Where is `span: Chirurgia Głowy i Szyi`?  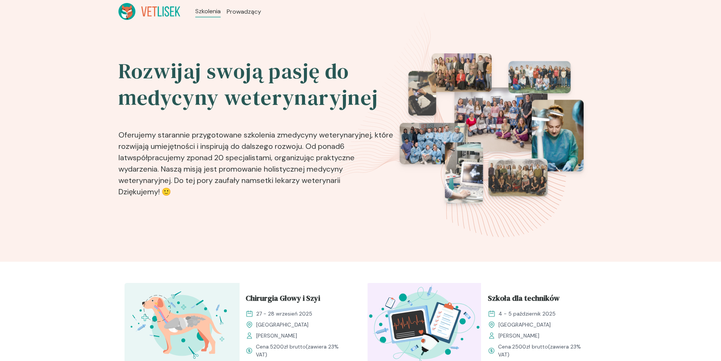 span: Chirurgia Głowy i Szyi is located at coordinates (283, 299).